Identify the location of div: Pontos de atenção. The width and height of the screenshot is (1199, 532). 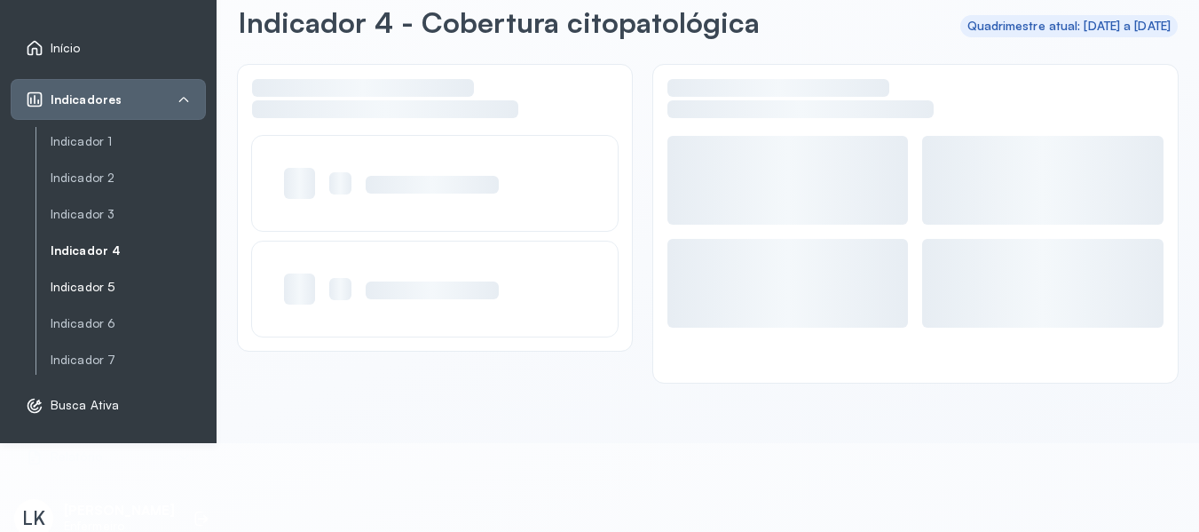
(435, 107).